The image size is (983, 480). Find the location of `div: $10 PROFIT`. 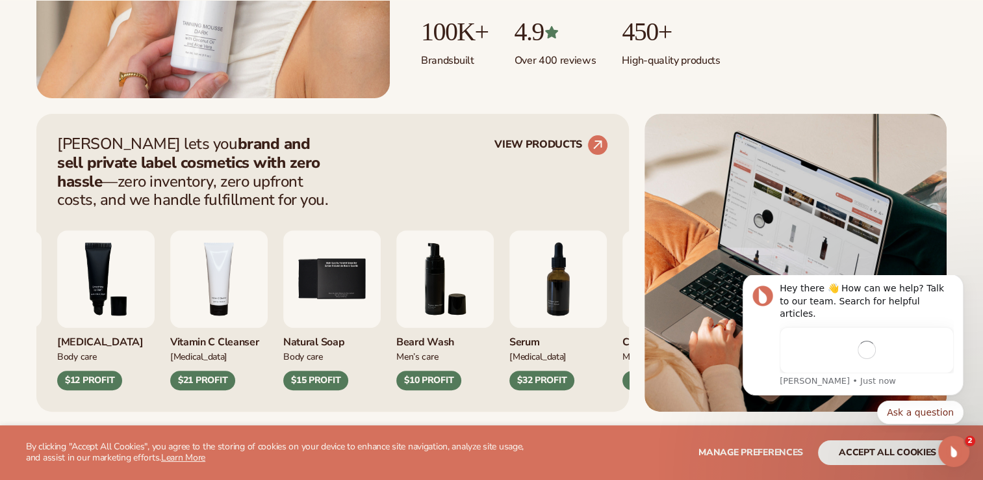

div: $10 PROFIT is located at coordinates (429, 380).